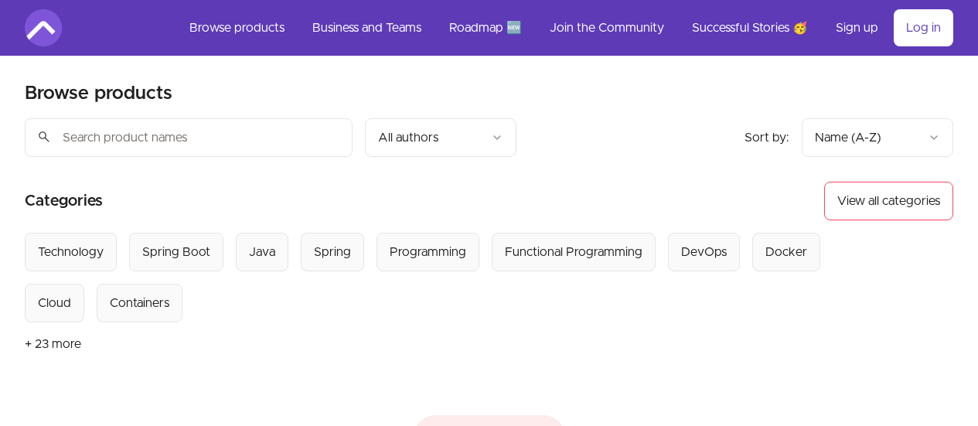 This screenshot has height=426, width=978. What do you see at coordinates (189, 138) in the screenshot?
I see `input: Search product names` at bounding box center [189, 138].